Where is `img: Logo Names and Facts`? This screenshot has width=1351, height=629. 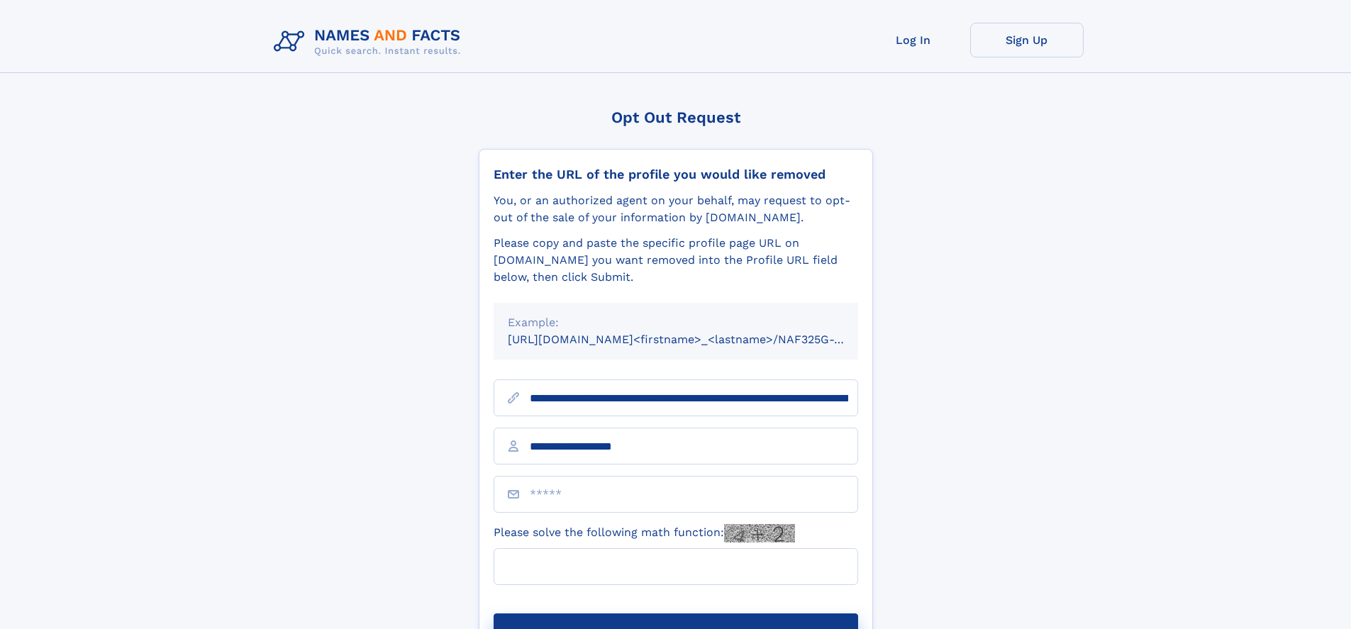 img: Logo Names and Facts is located at coordinates (370, 42).